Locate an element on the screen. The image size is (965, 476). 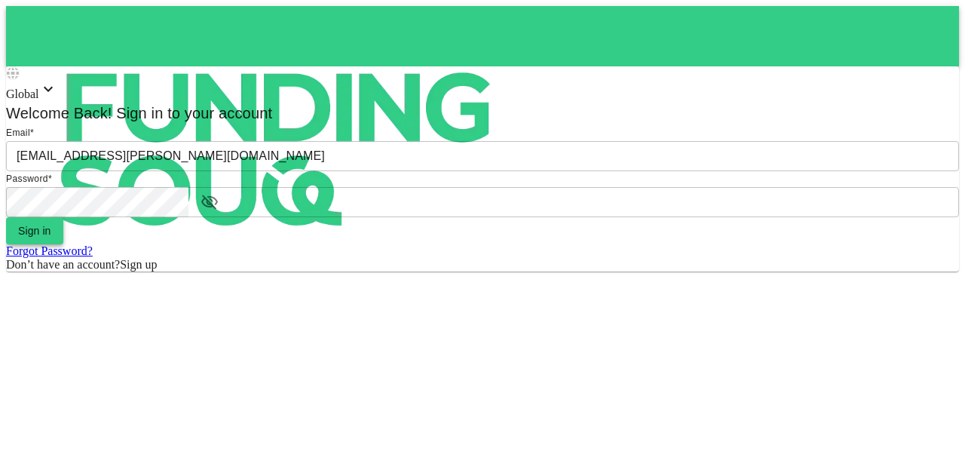
div: Global is located at coordinates (483, 90).